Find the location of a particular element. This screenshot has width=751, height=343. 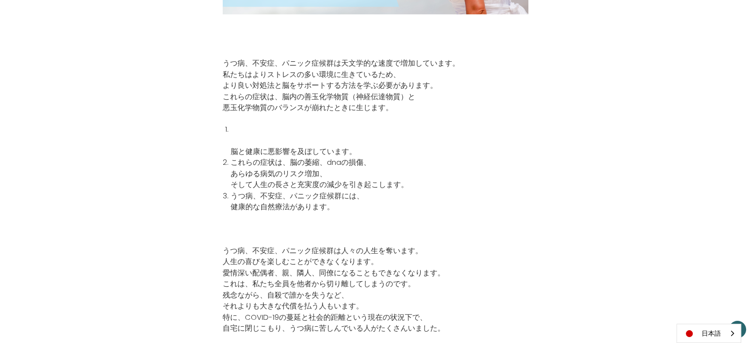

a: 日本語 is located at coordinates (709, 333).